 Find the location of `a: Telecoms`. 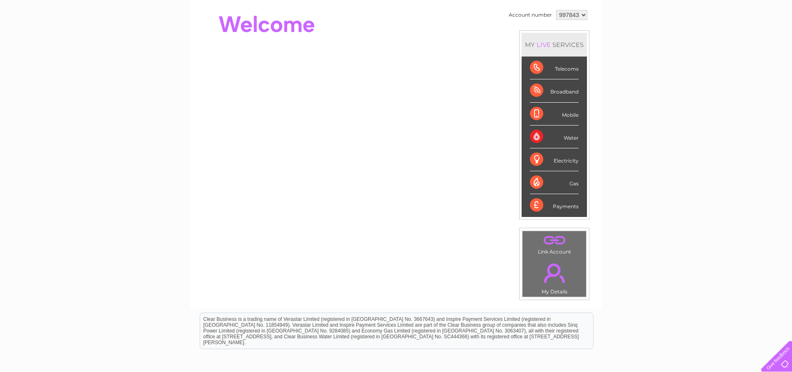

a: Telecoms is located at coordinates (702, 38).